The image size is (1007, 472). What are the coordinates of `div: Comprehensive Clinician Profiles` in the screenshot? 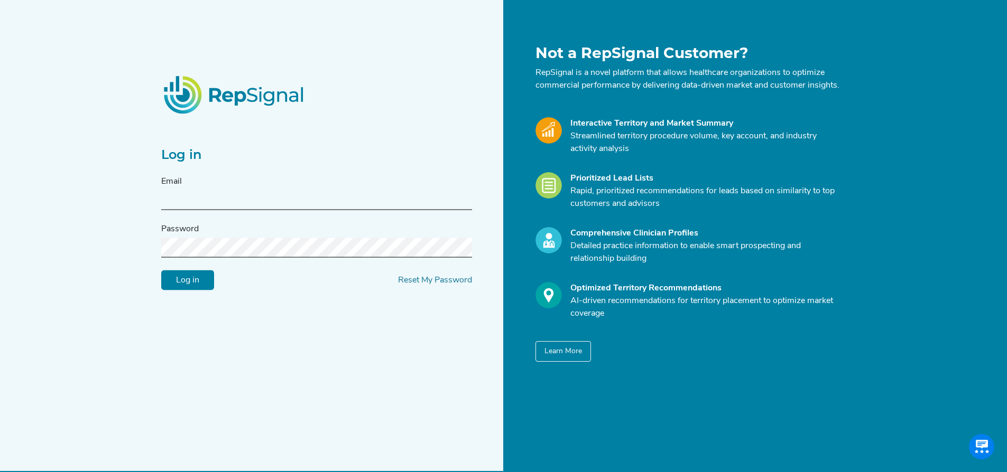 It's located at (705, 234).